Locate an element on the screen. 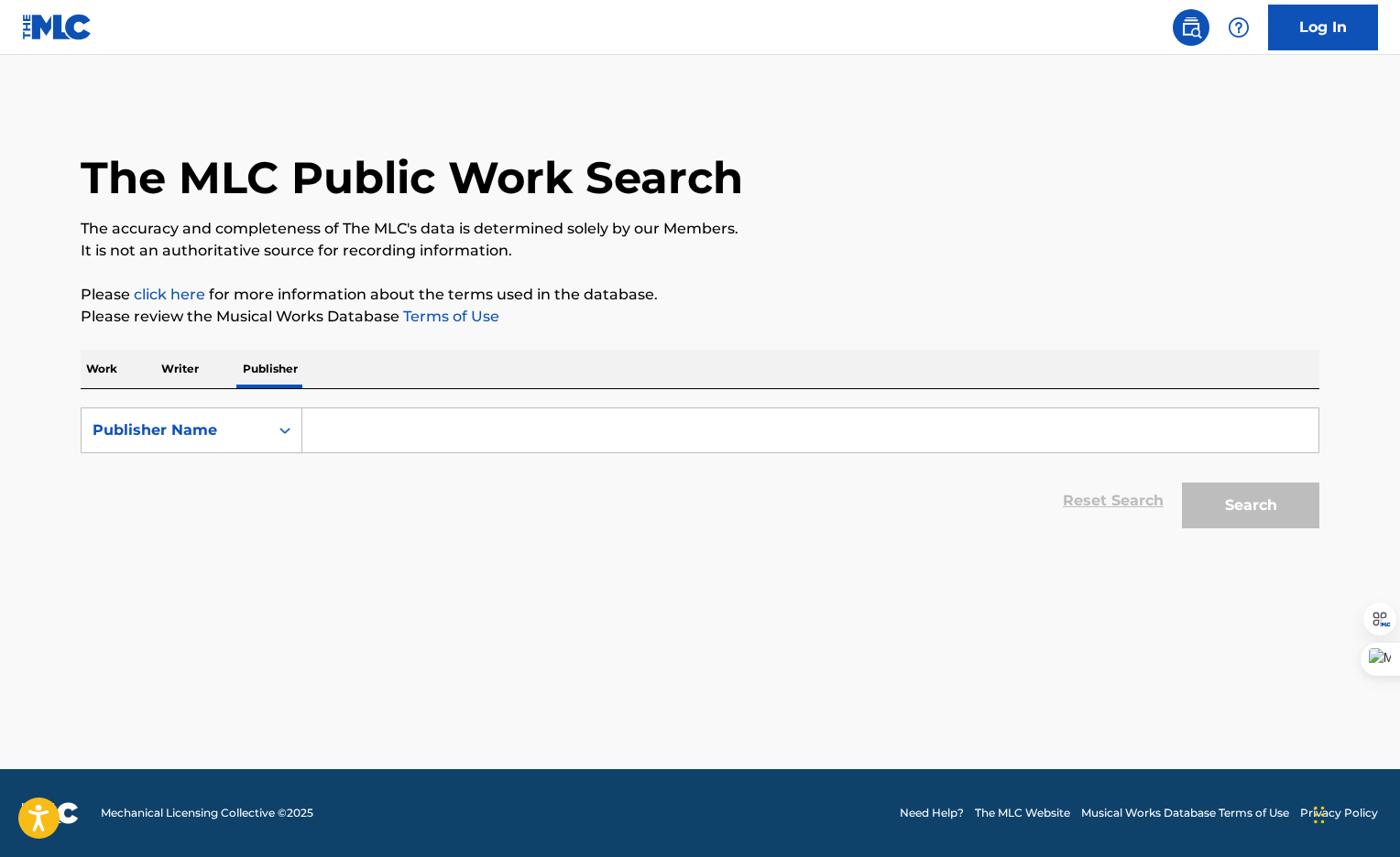 The height and width of the screenshot is (857, 1400). a: Musical Works Database Terms of Use is located at coordinates (1185, 814).